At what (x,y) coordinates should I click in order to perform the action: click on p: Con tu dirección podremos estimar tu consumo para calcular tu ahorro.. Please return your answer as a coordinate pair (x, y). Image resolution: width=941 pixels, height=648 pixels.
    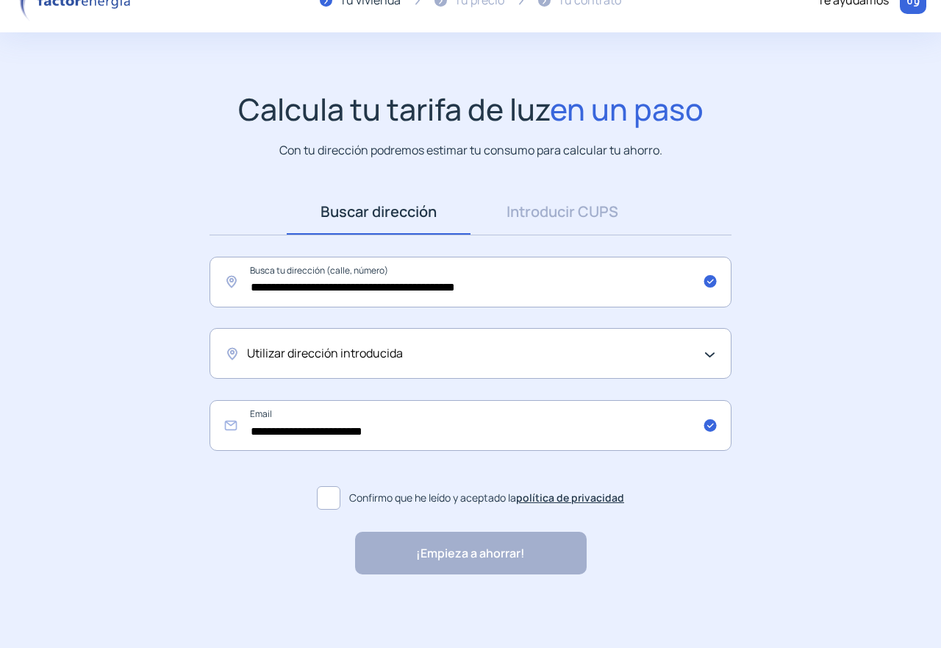
    Looking at the image, I should click on (470, 150).